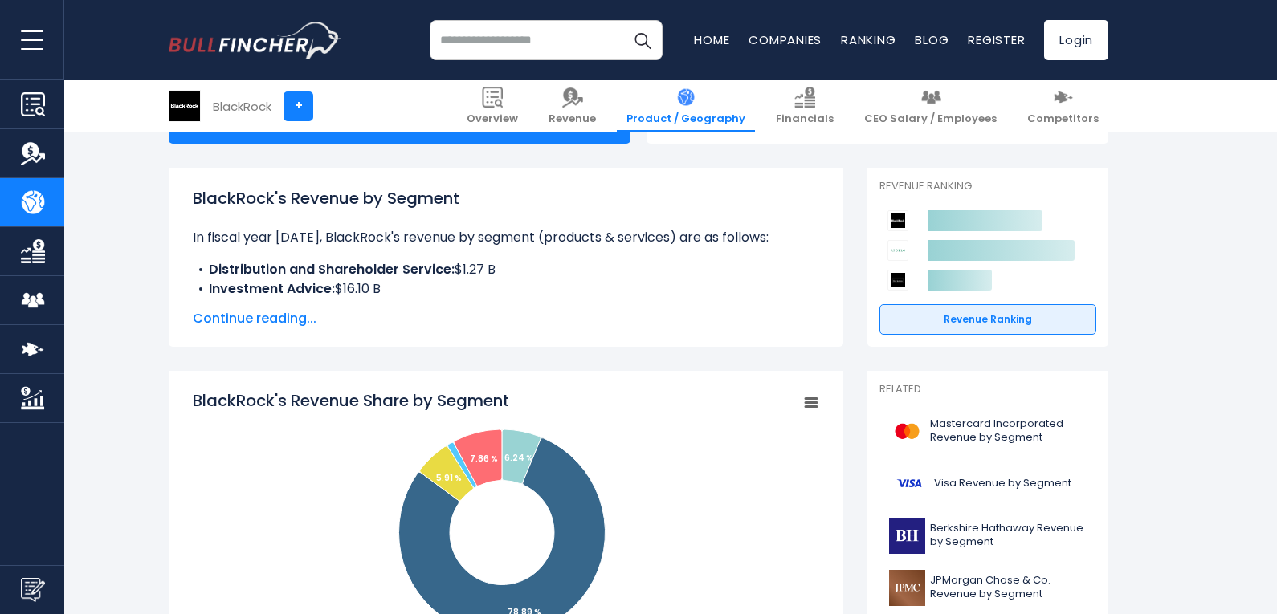  Describe the element at coordinates (898, 280) in the screenshot. I see `img: Blackstone competitors logo` at that location.